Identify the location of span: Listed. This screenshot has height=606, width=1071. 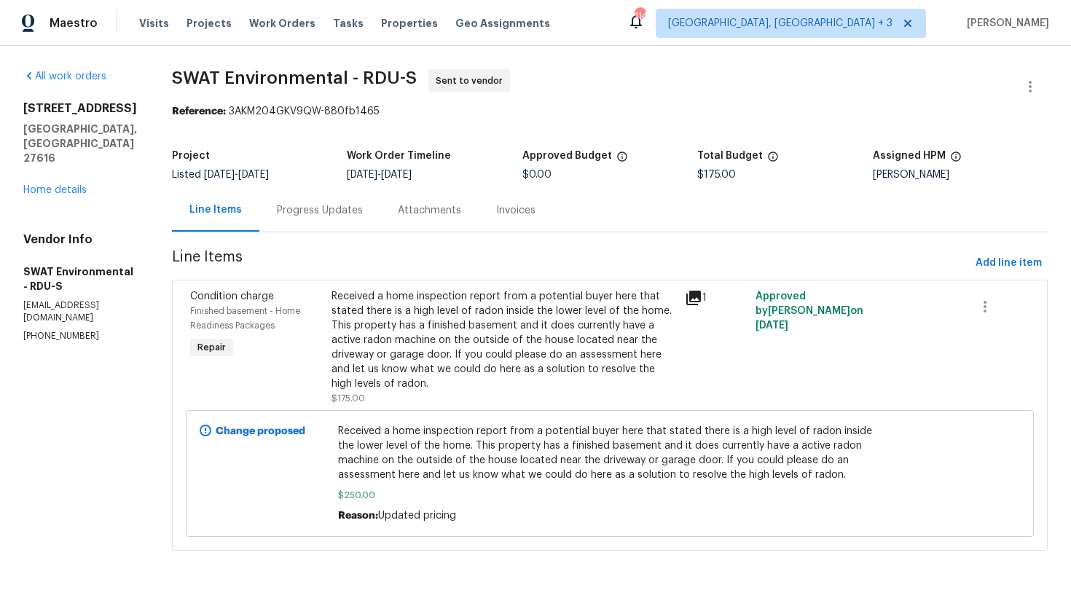
(220, 175).